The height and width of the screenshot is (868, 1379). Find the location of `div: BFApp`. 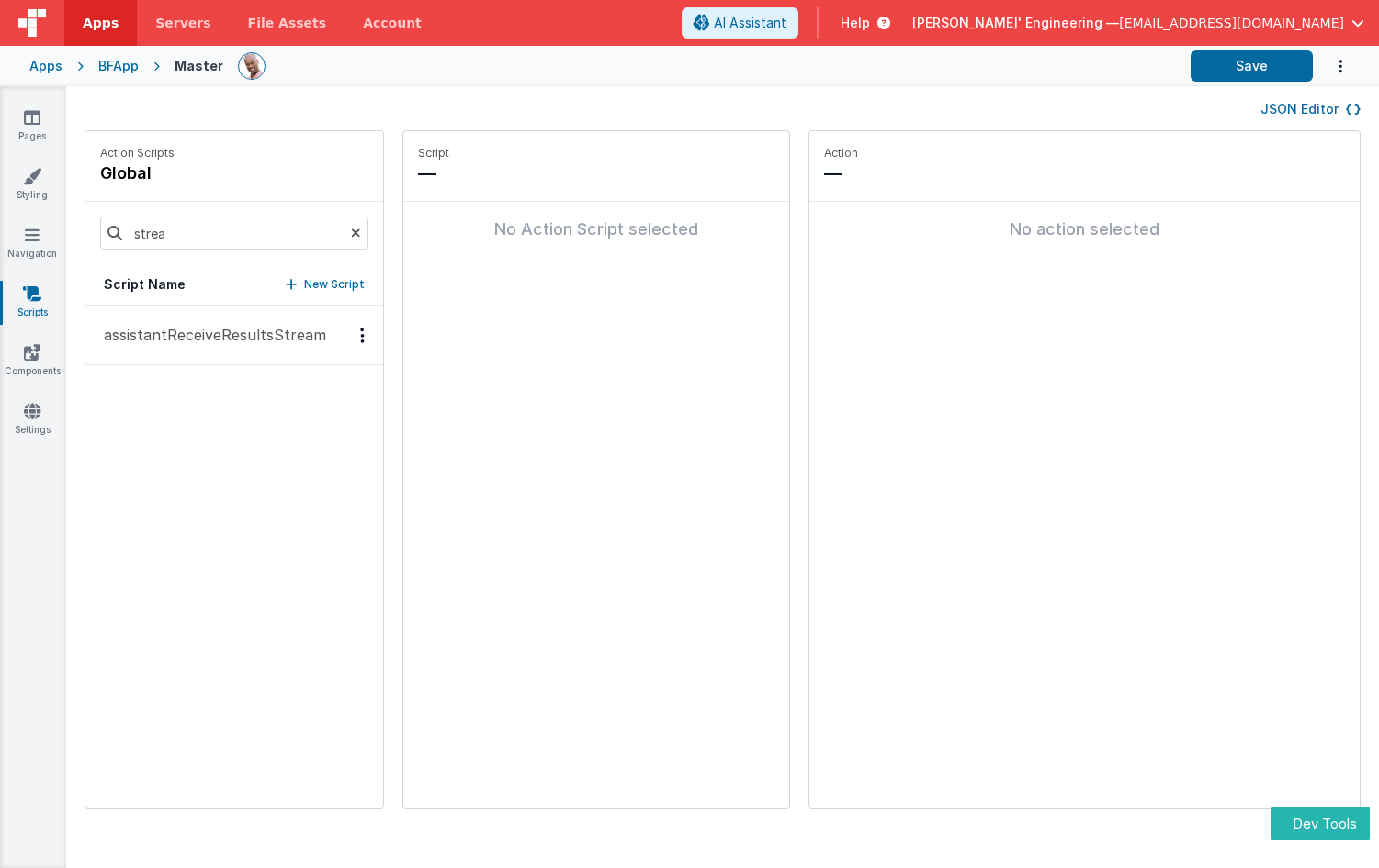

div: BFApp is located at coordinates (118, 66).